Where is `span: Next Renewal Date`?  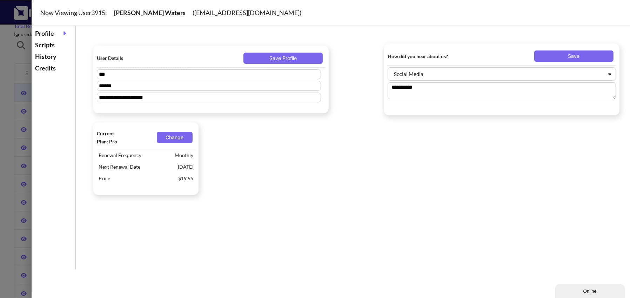
span: Next Renewal Date is located at coordinates (136, 167).